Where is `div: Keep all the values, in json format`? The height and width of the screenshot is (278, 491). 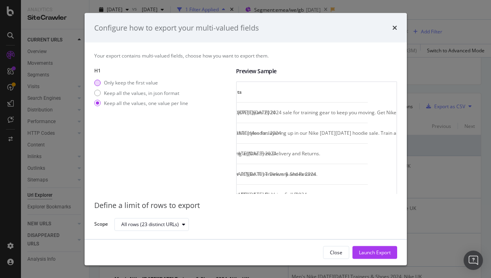 div: Keep all the values, in json format is located at coordinates (141, 93).